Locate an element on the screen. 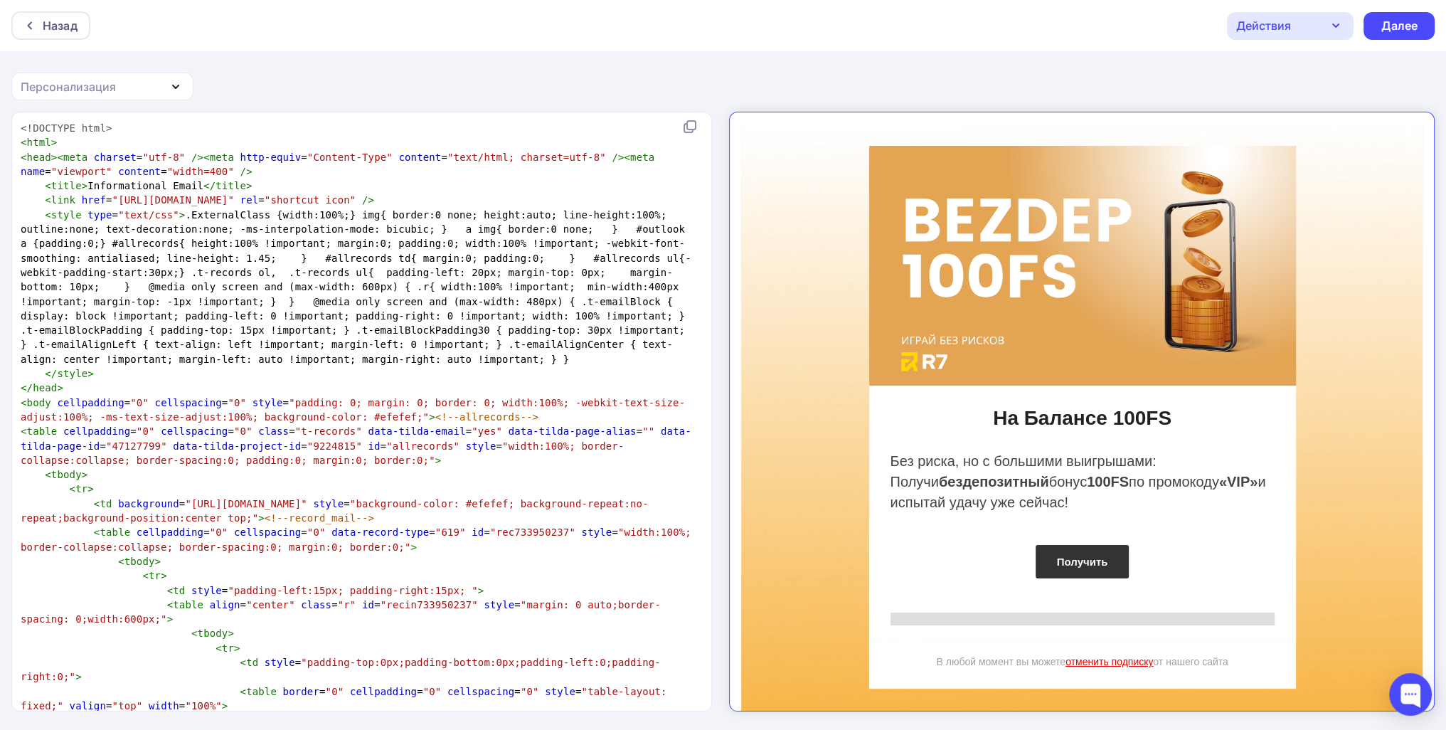  span: html is located at coordinates (39, 142).